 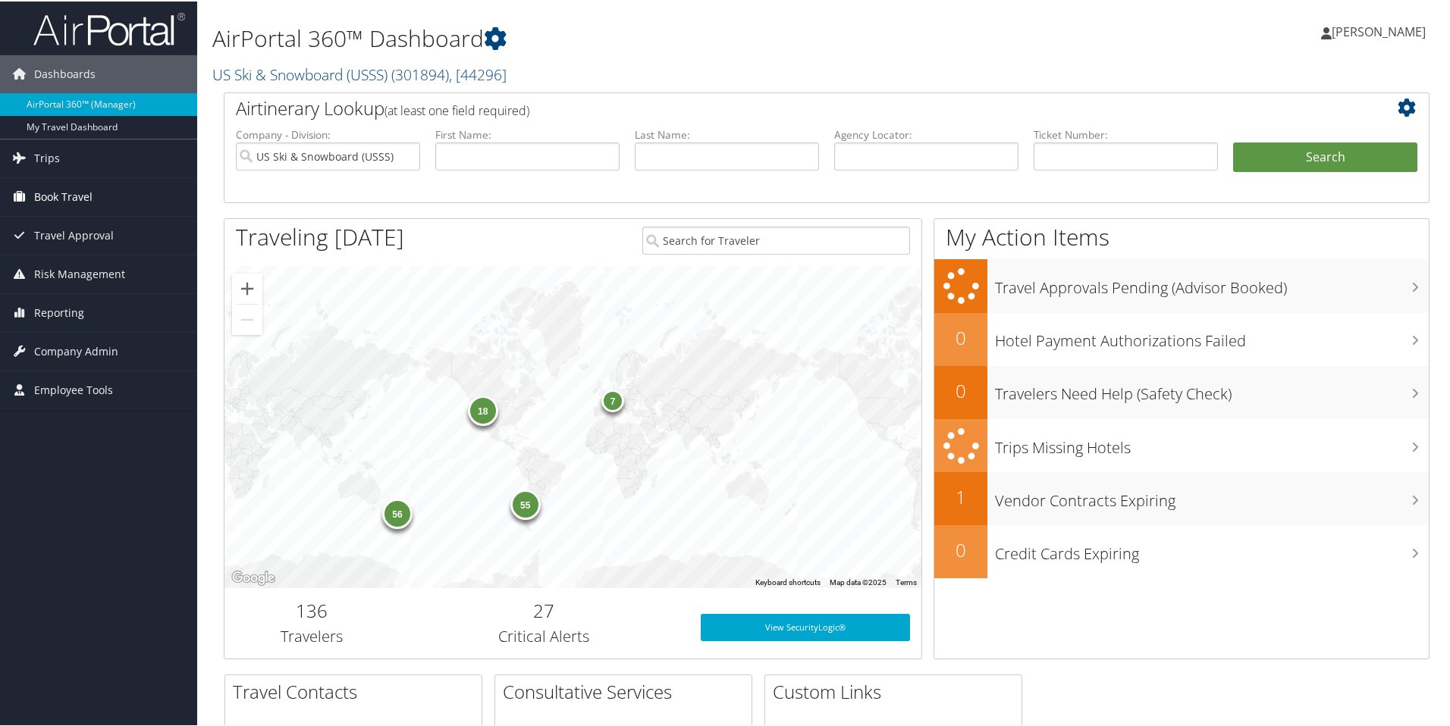 I want to click on span: Company Admin, so click(x=76, y=350).